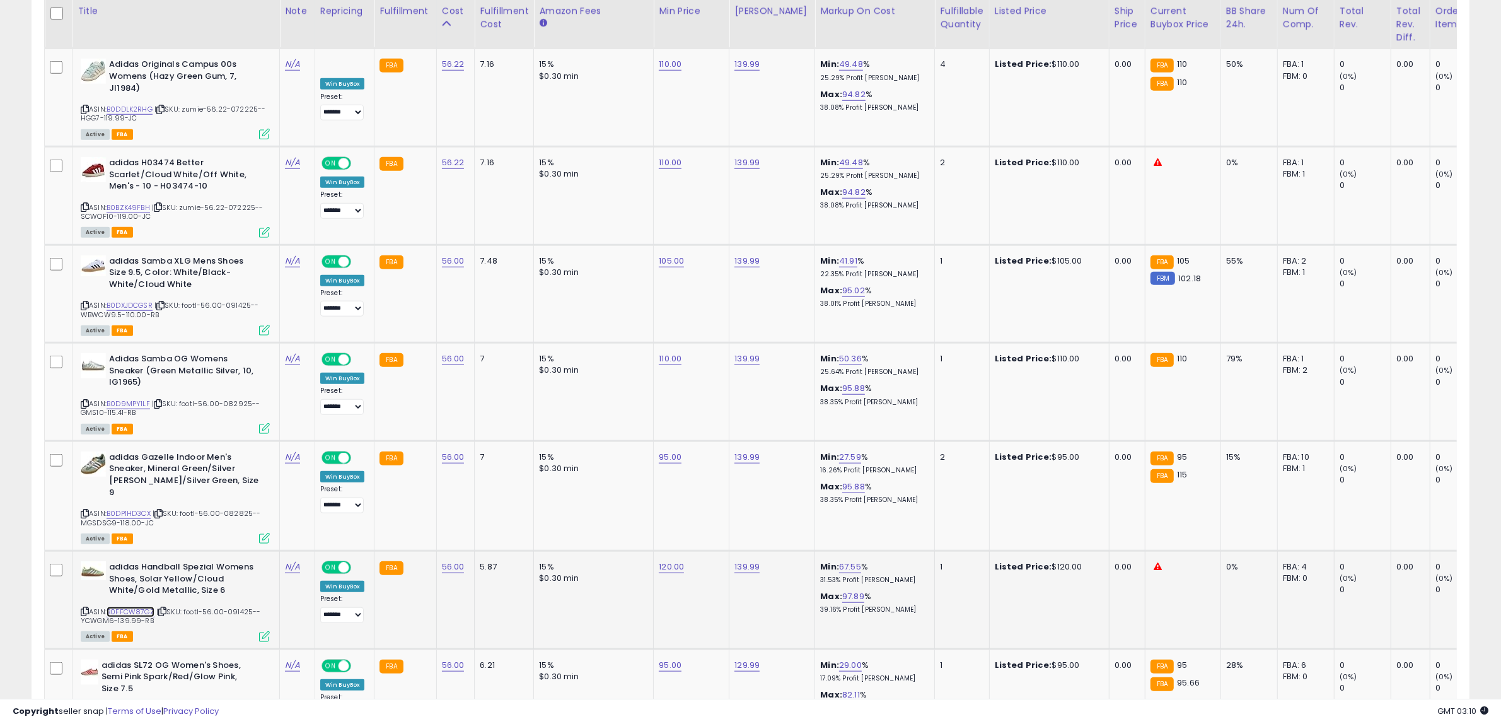 This screenshot has height=724, width=1501. What do you see at coordinates (874, 11) in the screenshot?
I see `div: Markup on Cost` at bounding box center [874, 11].